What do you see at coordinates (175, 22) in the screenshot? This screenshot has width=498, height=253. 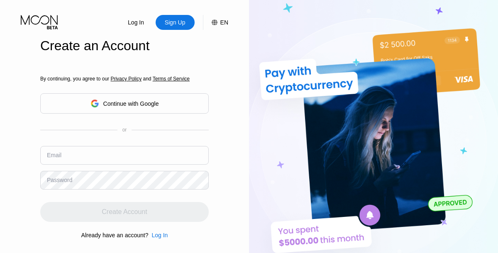 I see `div: Sign Up` at bounding box center [175, 22].